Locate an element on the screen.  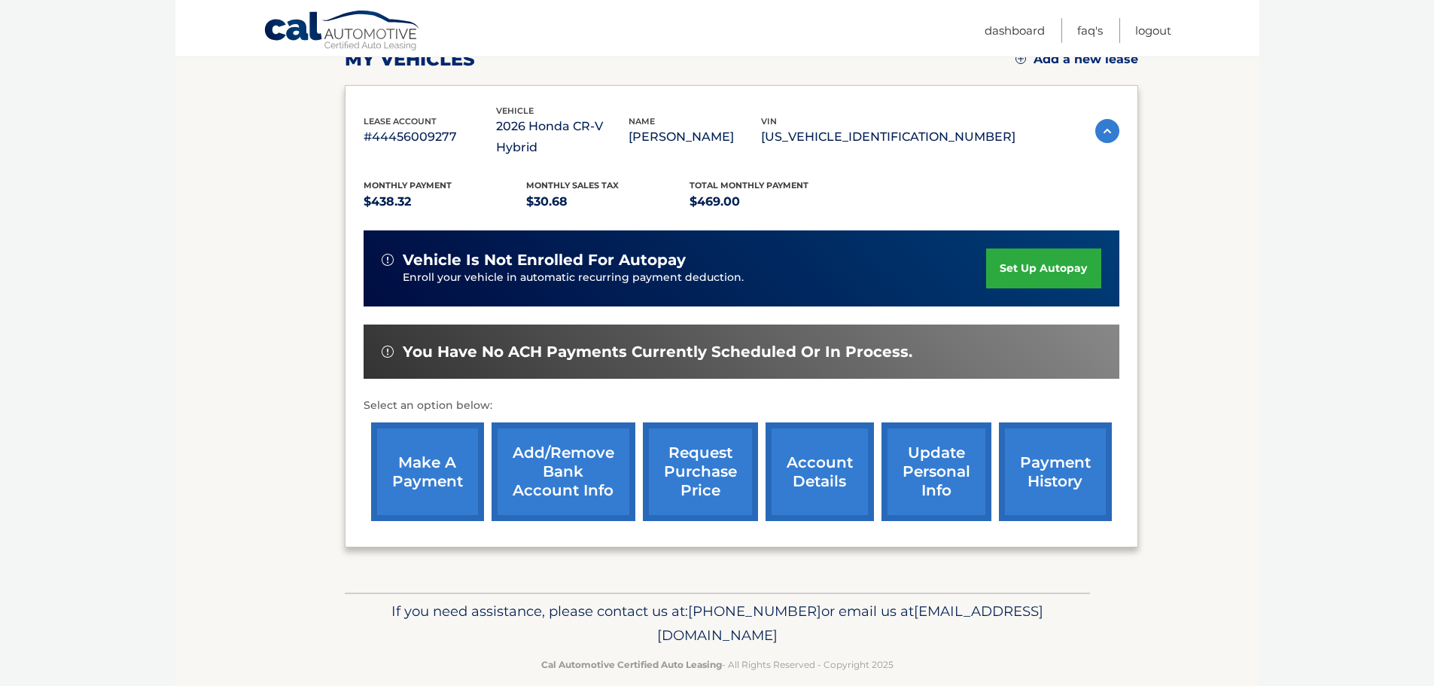
p: 2026 Honda CR-V Hybrid is located at coordinates (562, 137).